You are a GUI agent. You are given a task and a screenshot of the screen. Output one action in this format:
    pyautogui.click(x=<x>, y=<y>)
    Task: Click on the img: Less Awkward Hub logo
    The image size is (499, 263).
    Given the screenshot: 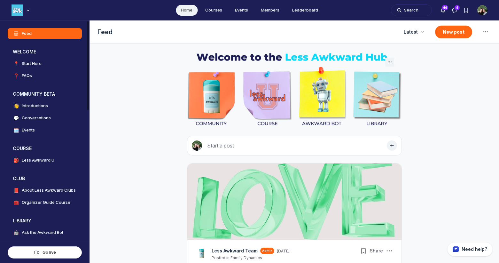 What is the action you would take?
    pyautogui.click(x=17, y=10)
    